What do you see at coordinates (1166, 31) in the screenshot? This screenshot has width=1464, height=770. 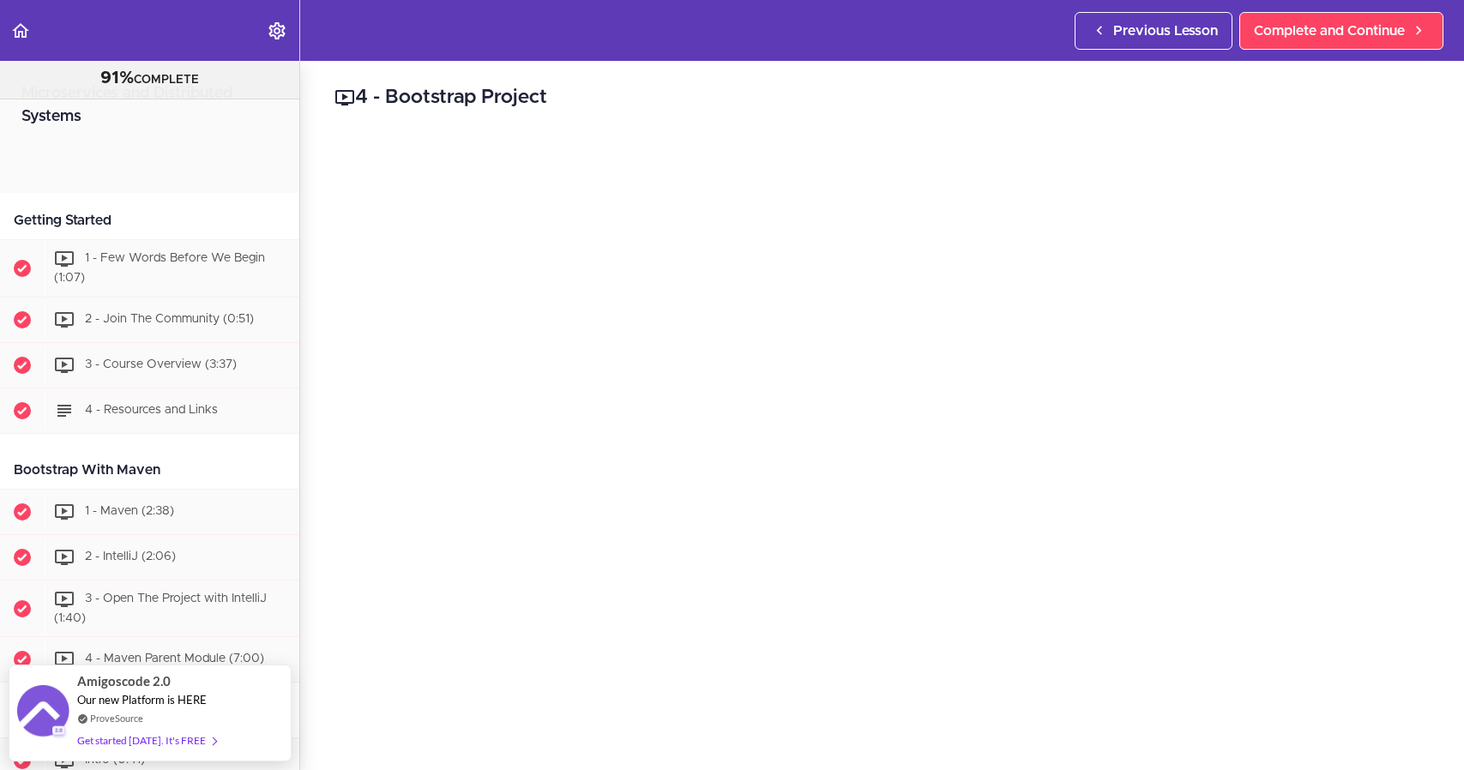 I see `span: Previous Lesson` at bounding box center [1166, 31].